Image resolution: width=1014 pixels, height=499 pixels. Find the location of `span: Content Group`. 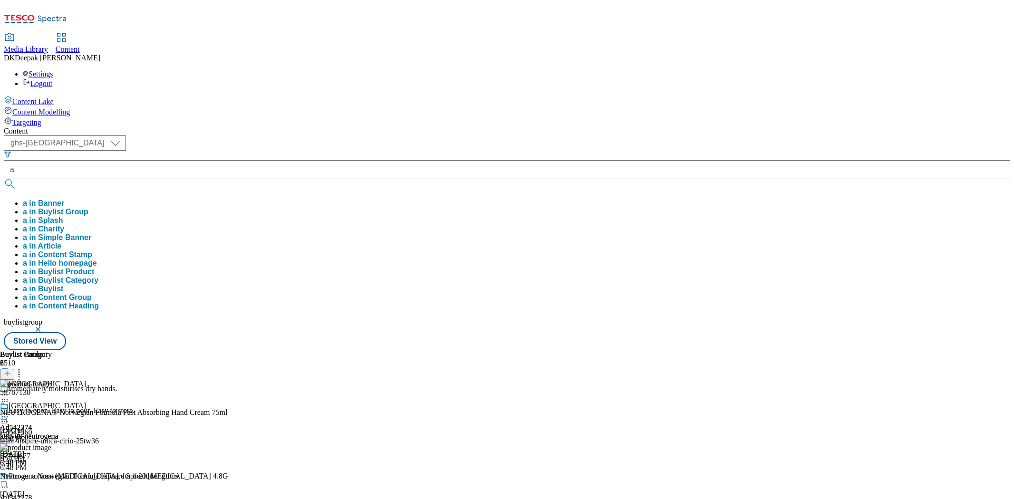

span: Content Group is located at coordinates (65, 297).